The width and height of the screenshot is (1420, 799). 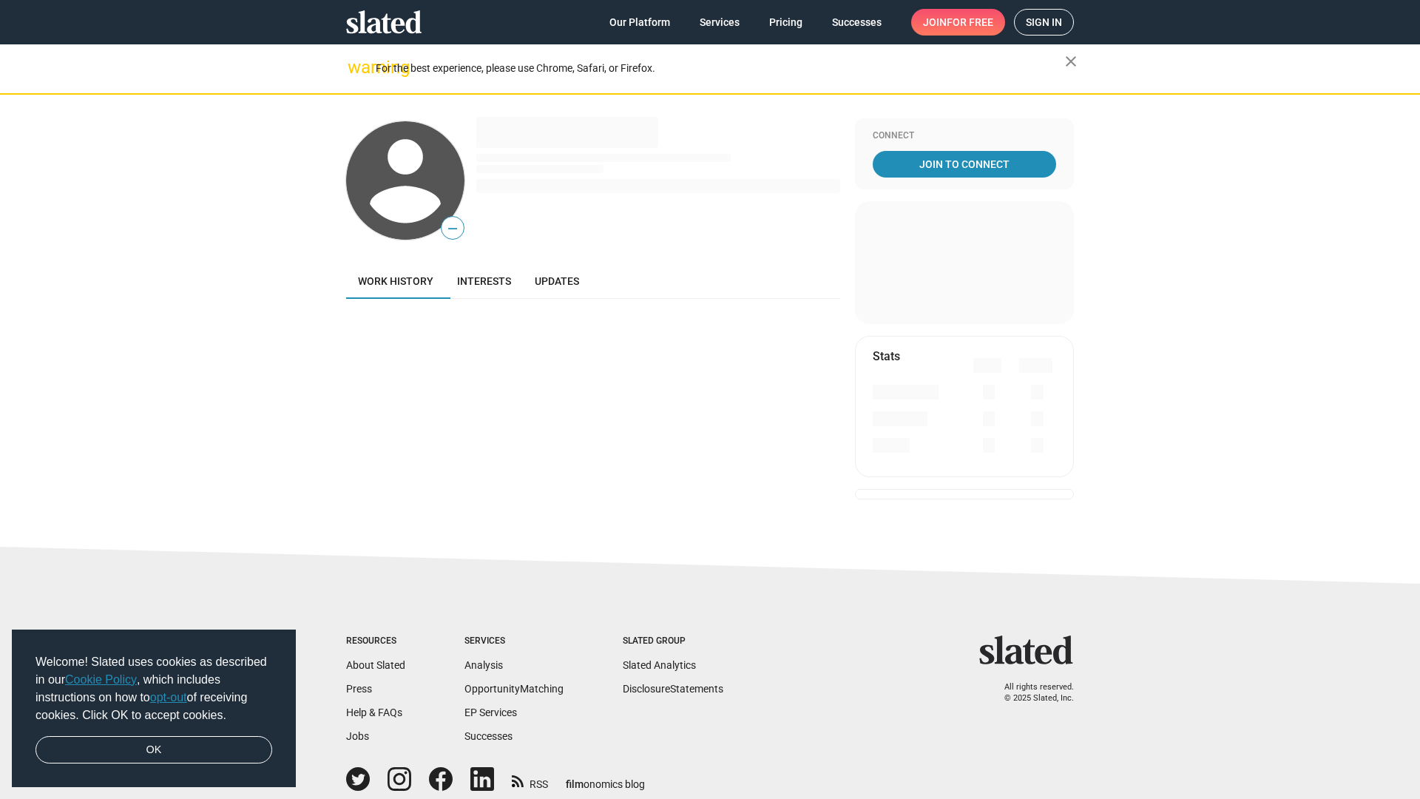 What do you see at coordinates (484, 281) in the screenshot?
I see `span: Interests` at bounding box center [484, 281].